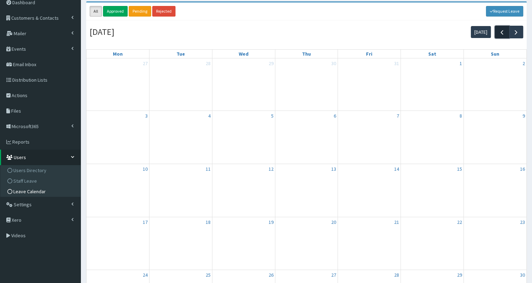  What do you see at coordinates (334, 169) in the screenshot?
I see `a: November 13, 2025` at bounding box center [334, 169].